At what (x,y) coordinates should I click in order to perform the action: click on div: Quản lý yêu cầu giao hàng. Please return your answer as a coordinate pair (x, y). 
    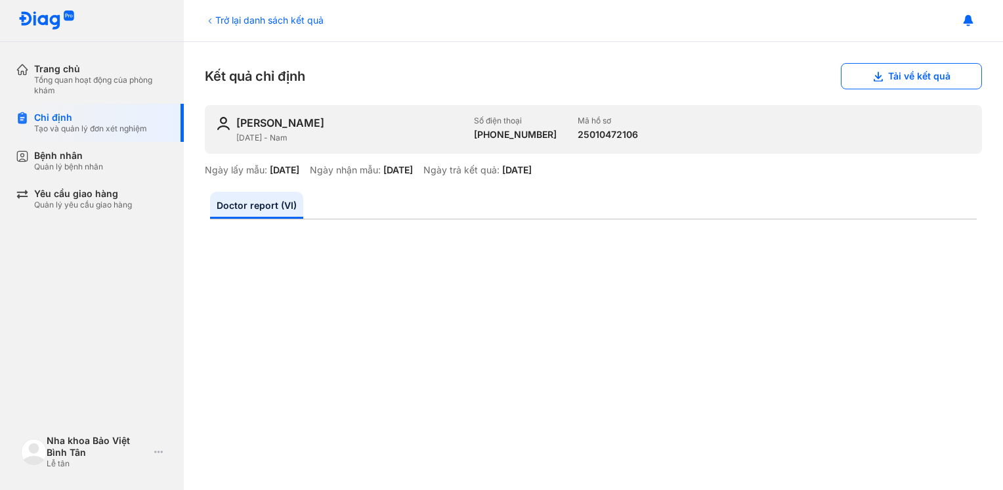
    Looking at the image, I should click on (83, 205).